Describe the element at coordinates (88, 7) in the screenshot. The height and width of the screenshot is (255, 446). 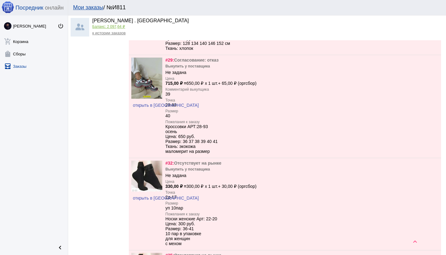
I see `a: Мои заказы` at that location.